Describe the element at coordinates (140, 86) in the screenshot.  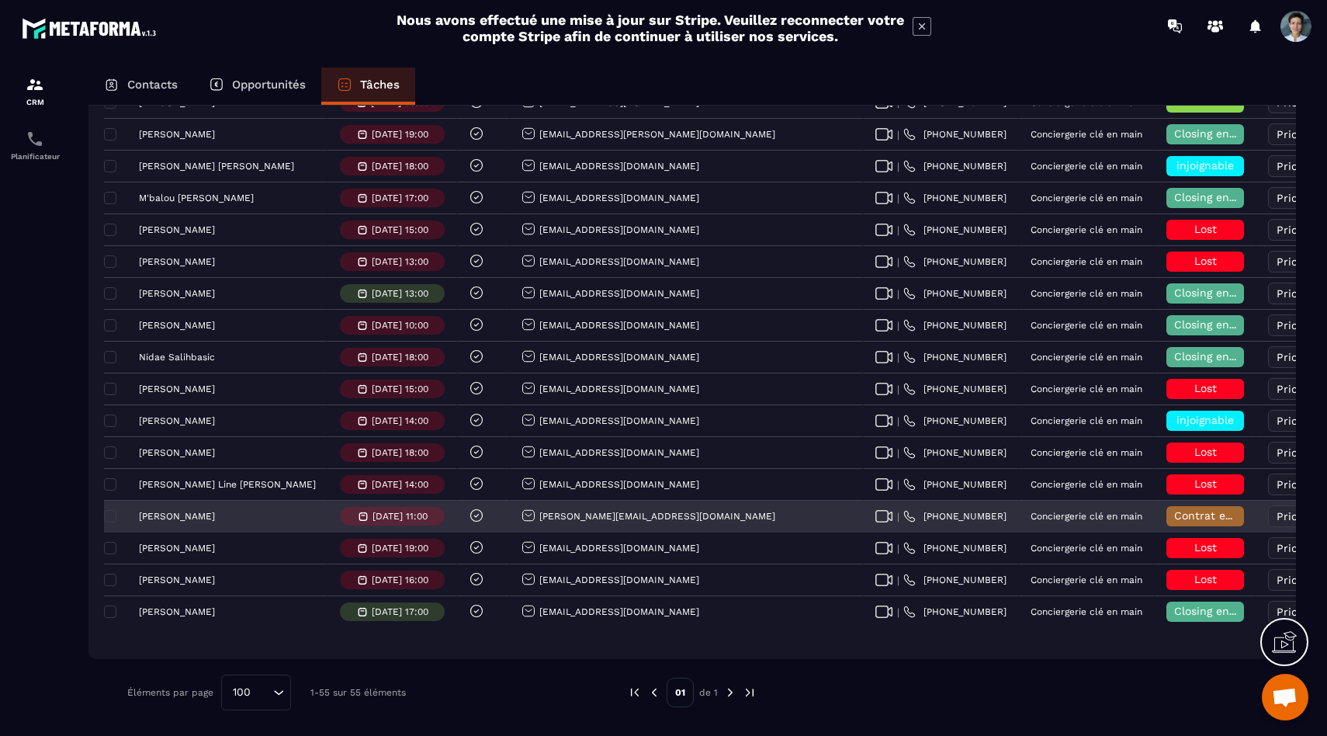
I see `a: Contacts` at that location.